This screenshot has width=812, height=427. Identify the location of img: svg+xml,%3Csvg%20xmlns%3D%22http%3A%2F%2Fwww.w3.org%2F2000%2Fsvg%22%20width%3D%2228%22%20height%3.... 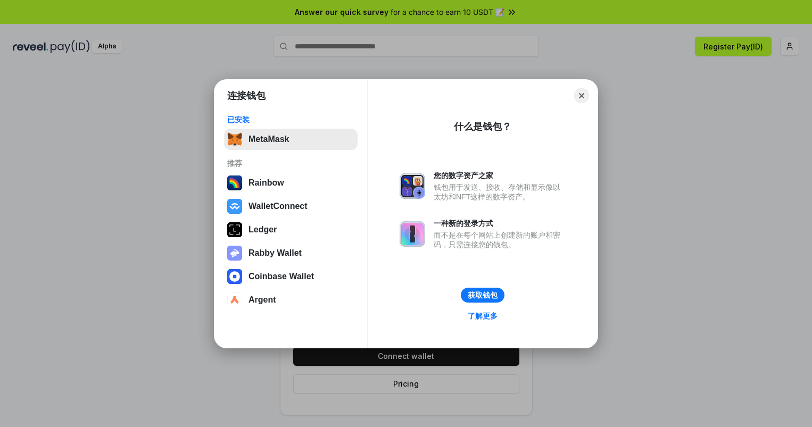
(235, 230).